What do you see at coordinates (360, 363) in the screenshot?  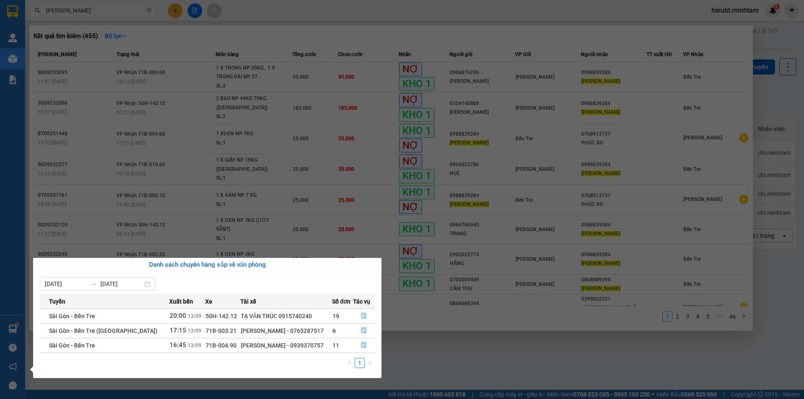 I see `li: 1` at bounding box center [360, 363].